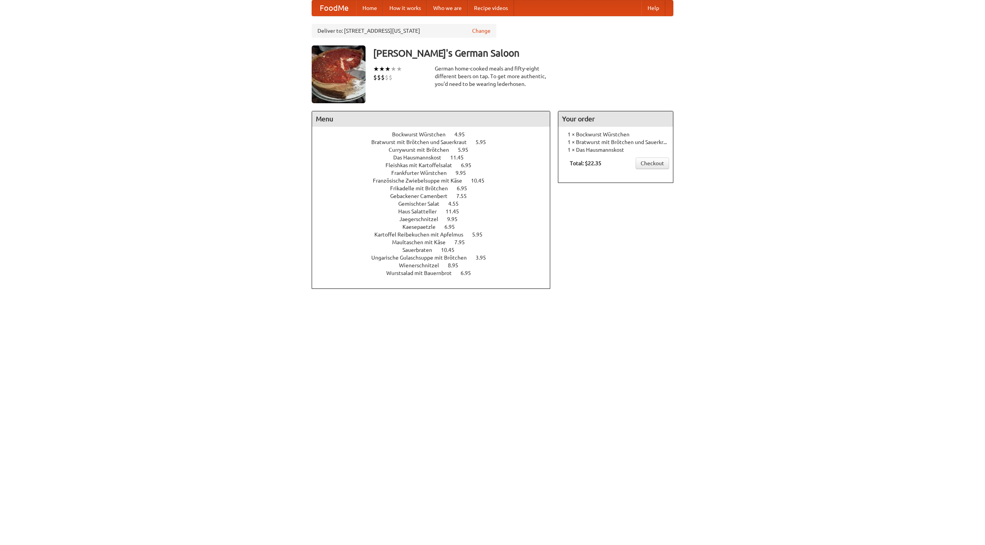 This screenshot has width=985, height=545. Describe the element at coordinates (586, 163) in the screenshot. I see `b: Total: $22.35` at that location.